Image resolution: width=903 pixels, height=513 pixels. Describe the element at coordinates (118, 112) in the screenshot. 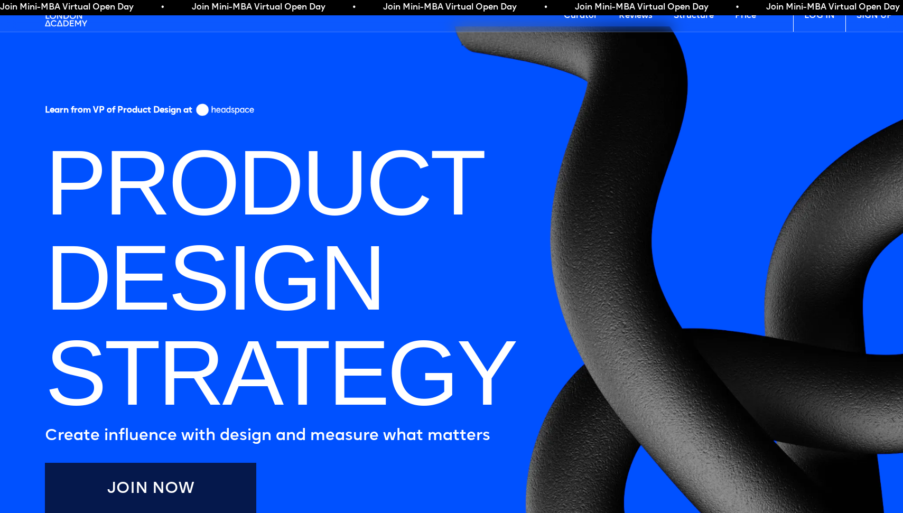

I see `h5: Learn from VP of Product Design at` at that location.